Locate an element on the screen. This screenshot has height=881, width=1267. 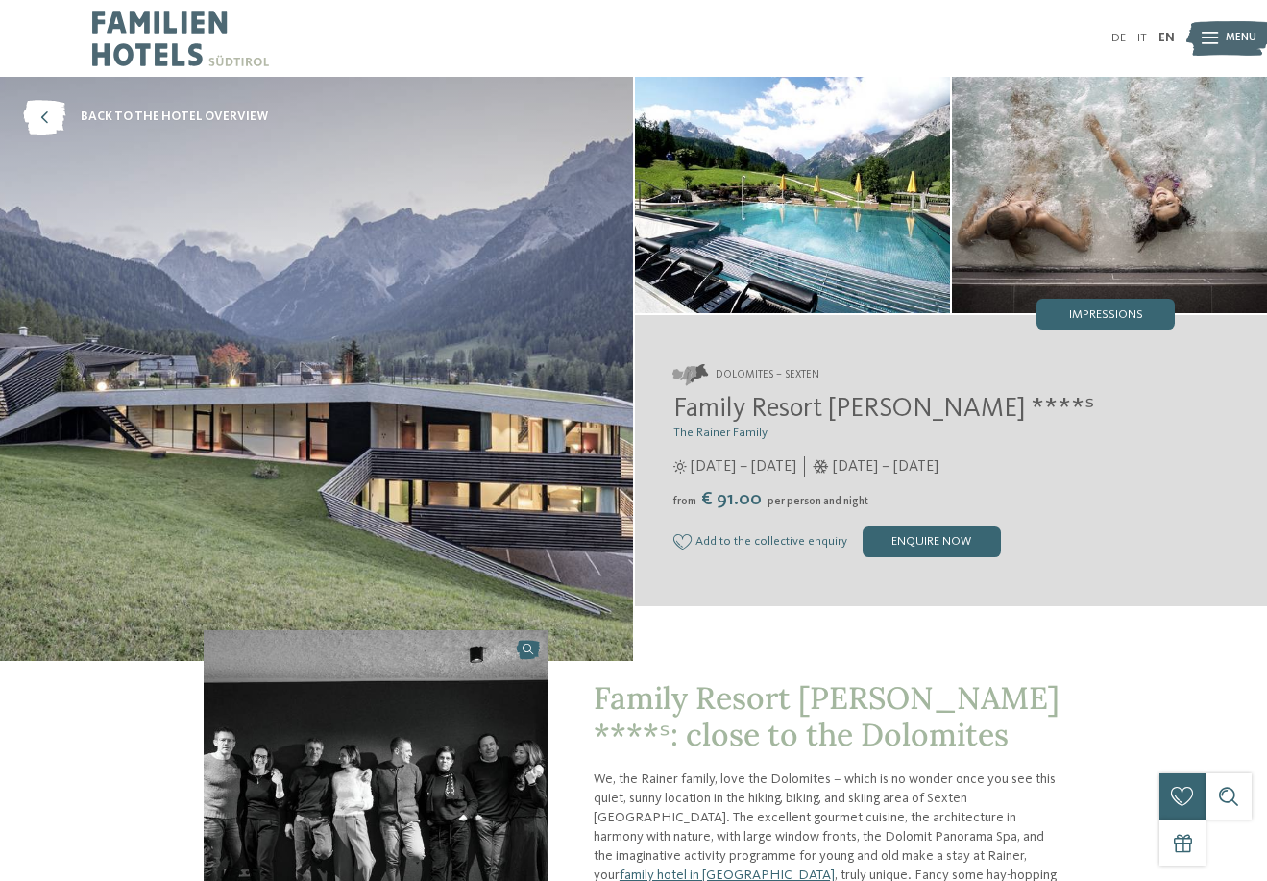
span: per person and night is located at coordinates (817, 501).